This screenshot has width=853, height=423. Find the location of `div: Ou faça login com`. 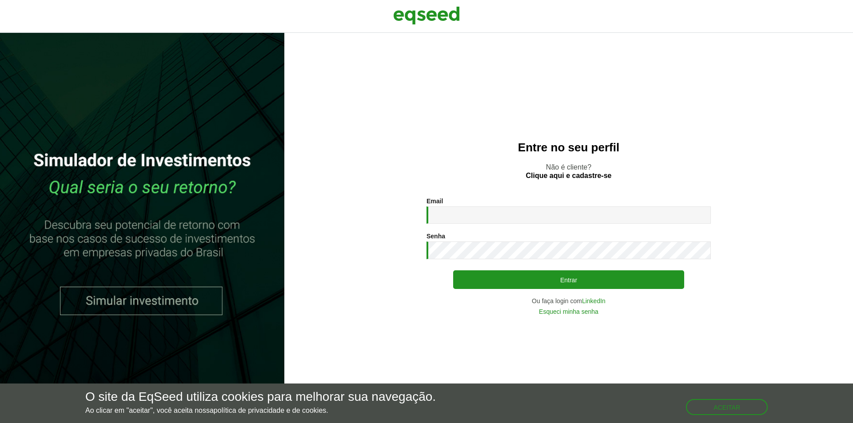

div: Ou faça login com is located at coordinates (569, 301).